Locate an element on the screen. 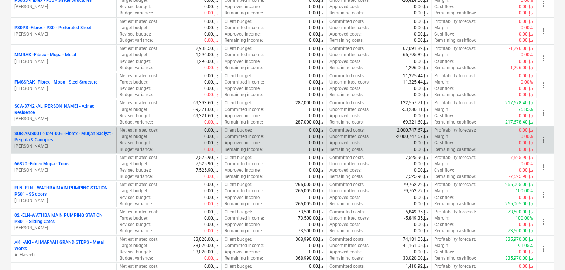 The width and height of the screenshot is (565, 270). p: 0.00% is located at coordinates (527, 82).